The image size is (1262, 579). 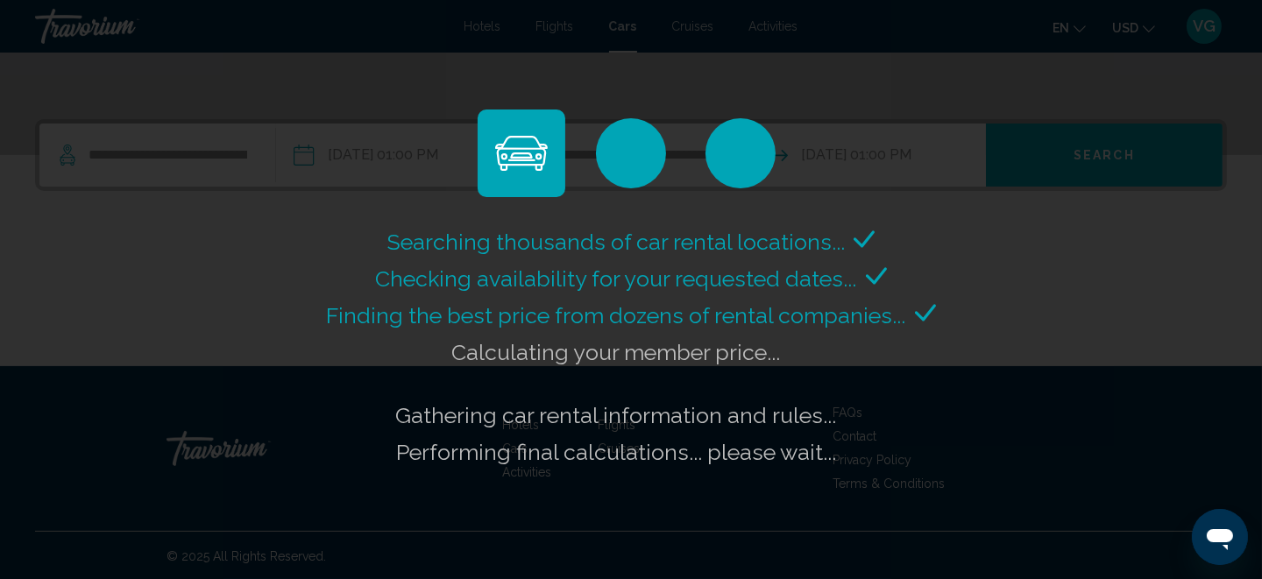 I want to click on span: Gathering car rental information and rules..., so click(x=616, y=415).